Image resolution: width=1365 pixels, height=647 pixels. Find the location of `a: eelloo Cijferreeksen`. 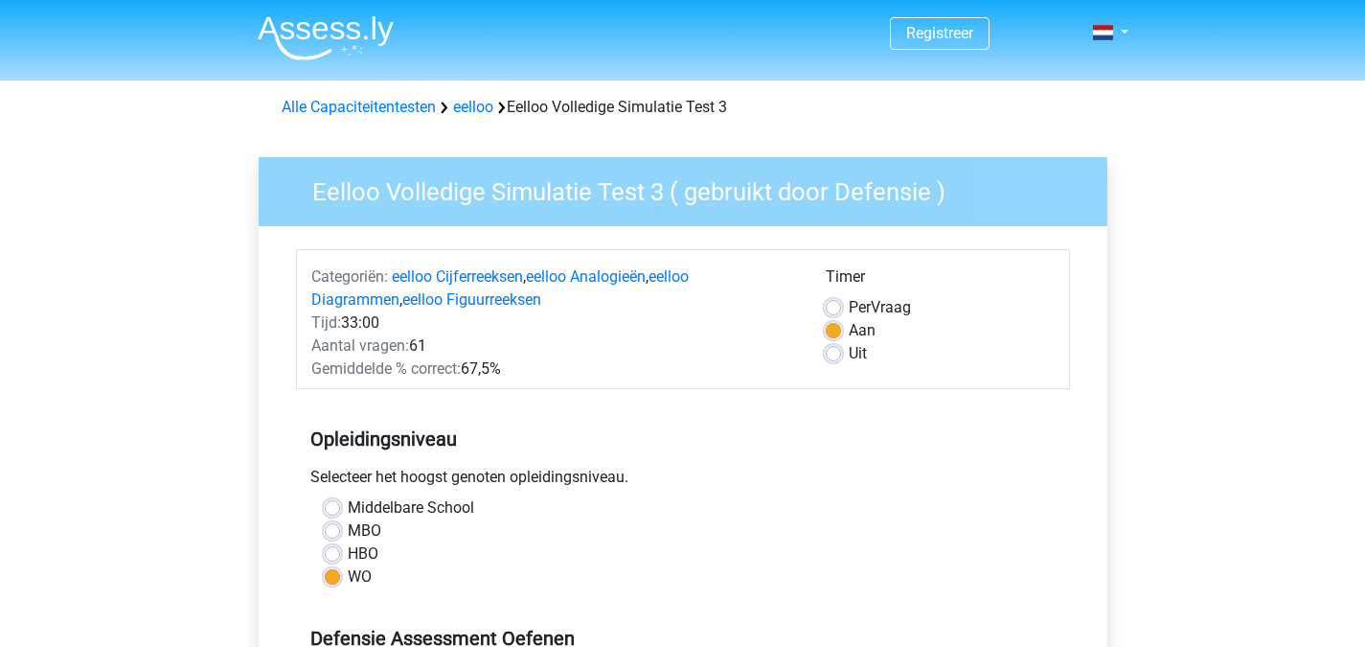

a: eelloo Cijferreeksen is located at coordinates (457, 276).